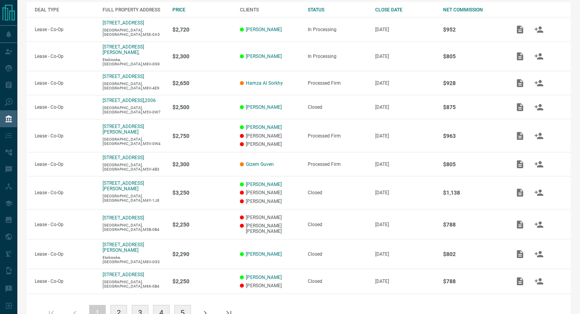 Image resolution: width=580 pixels, height=314 pixels. I want to click on a: Gizem Guven, so click(260, 164).